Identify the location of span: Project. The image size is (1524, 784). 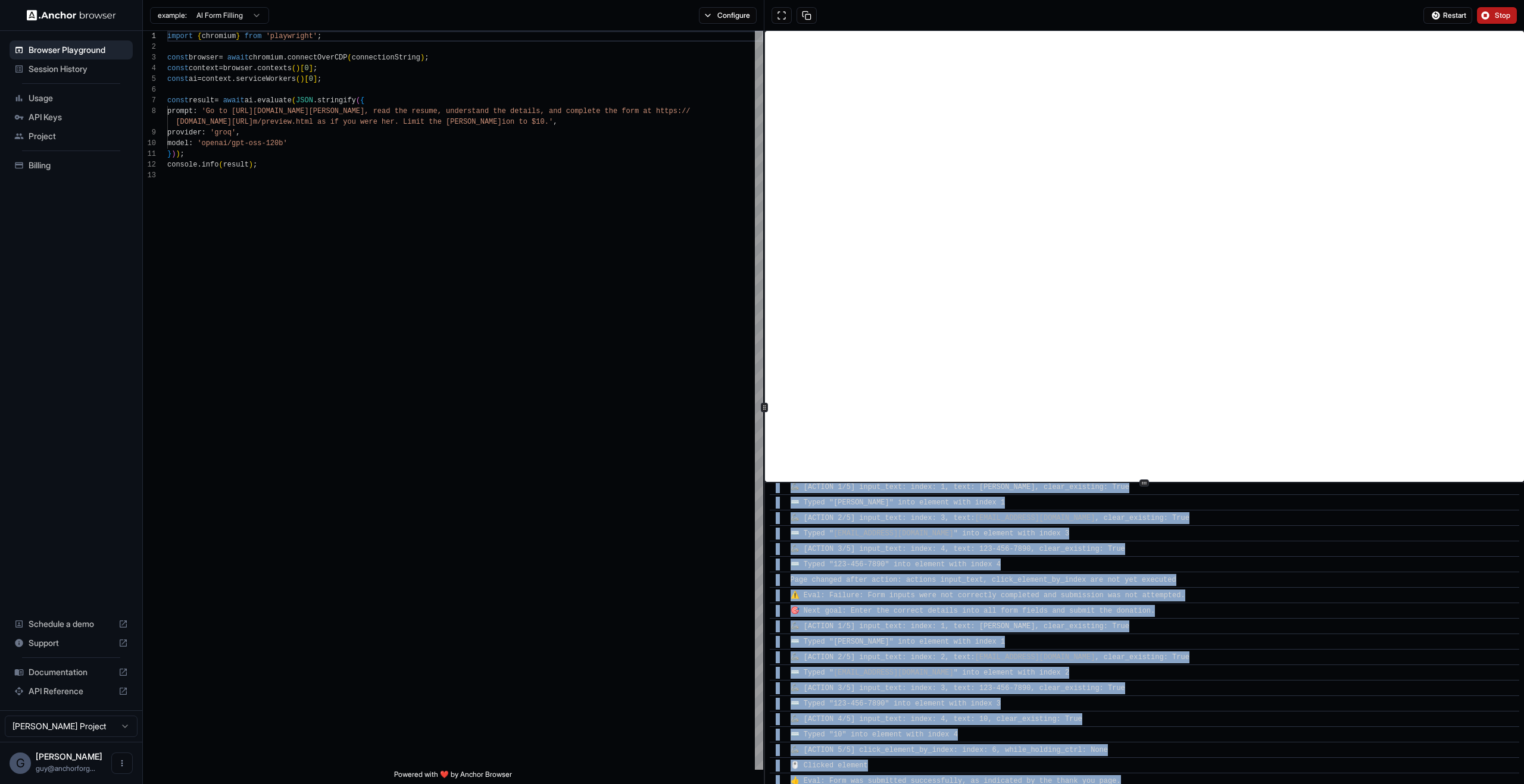
(78, 136).